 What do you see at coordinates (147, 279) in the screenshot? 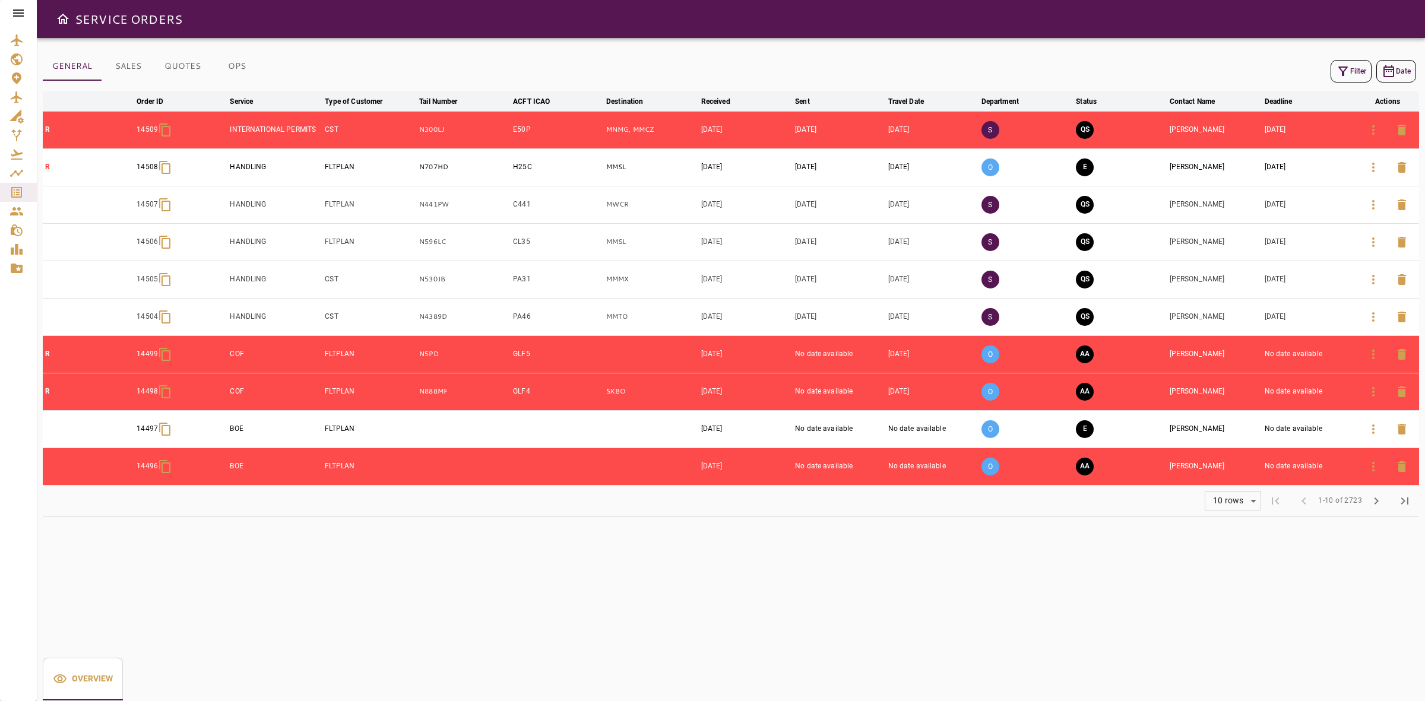
I see `p: 14505` at bounding box center [147, 279].